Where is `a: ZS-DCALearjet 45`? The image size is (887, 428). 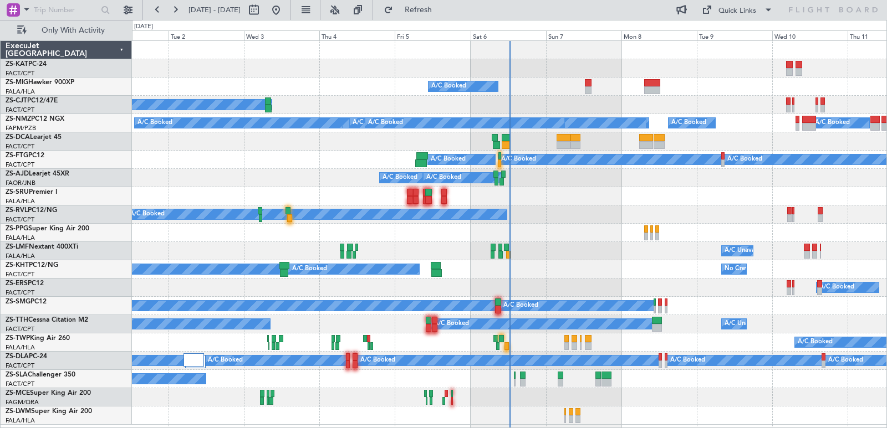
a: ZS-DCALearjet 45 is located at coordinates (33, 137).